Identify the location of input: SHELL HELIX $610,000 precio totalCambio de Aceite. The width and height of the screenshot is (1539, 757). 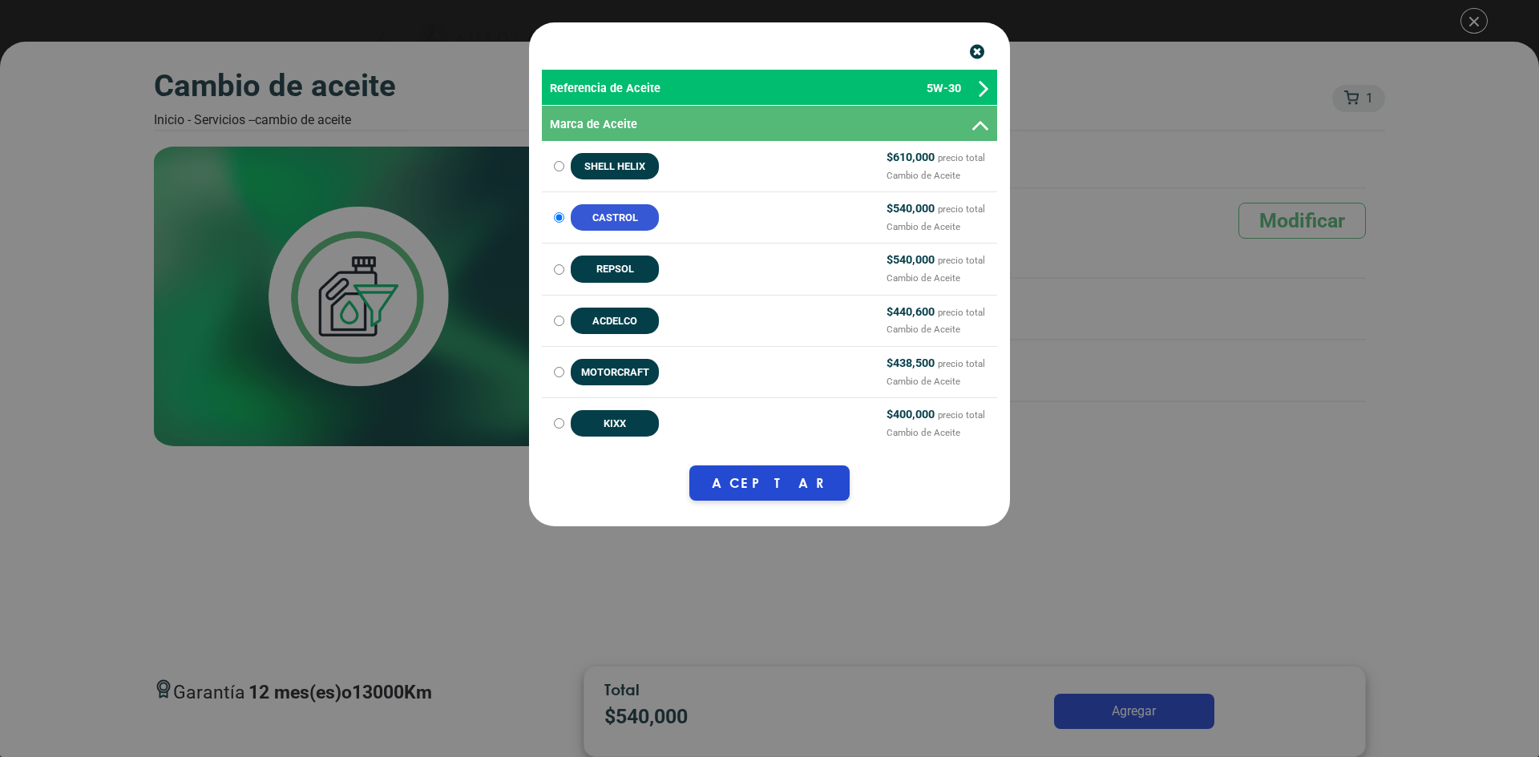
(559, 166).